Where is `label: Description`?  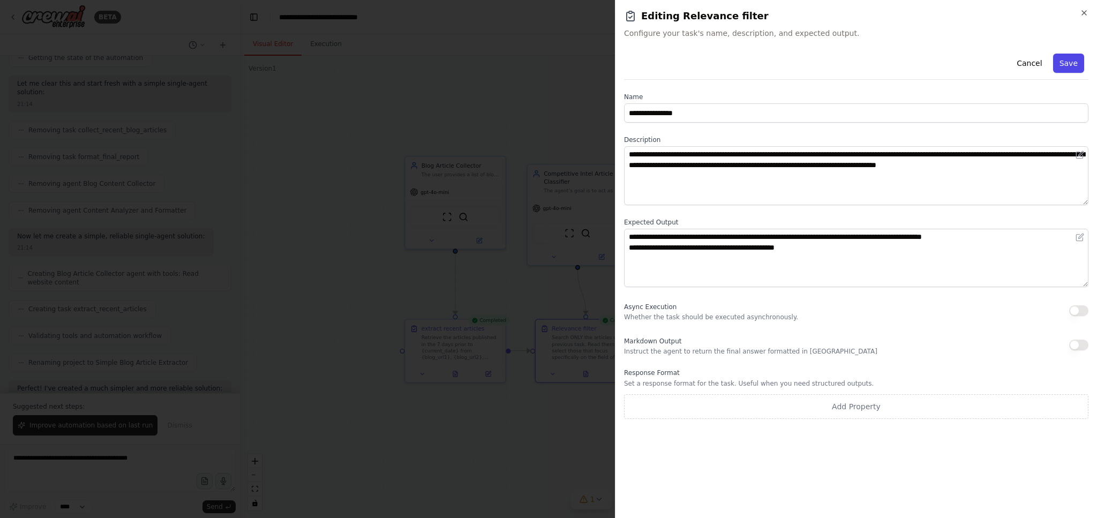 label: Description is located at coordinates (856, 140).